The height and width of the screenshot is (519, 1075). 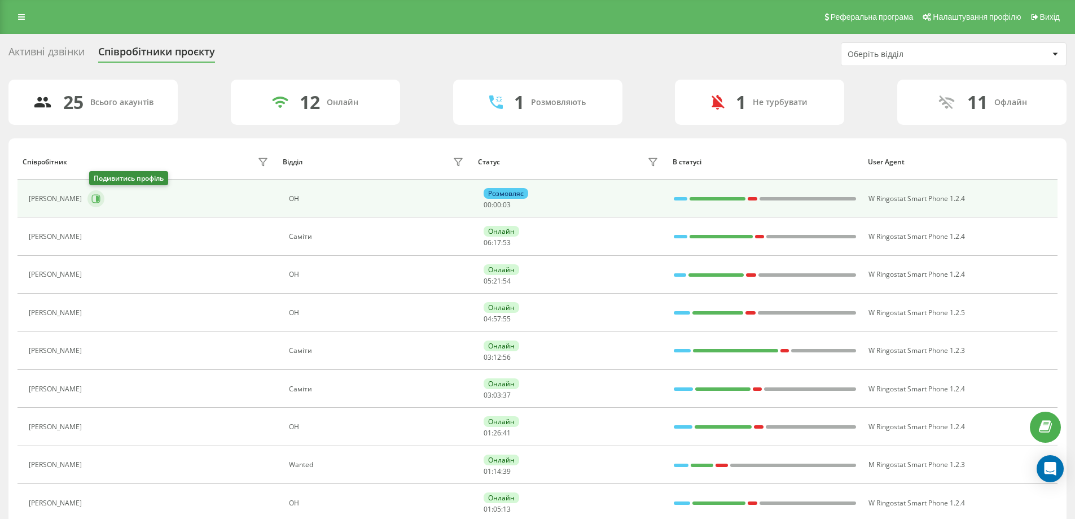 What do you see at coordinates (73, 102) in the screenshot?
I see `div: 25` at bounding box center [73, 102].